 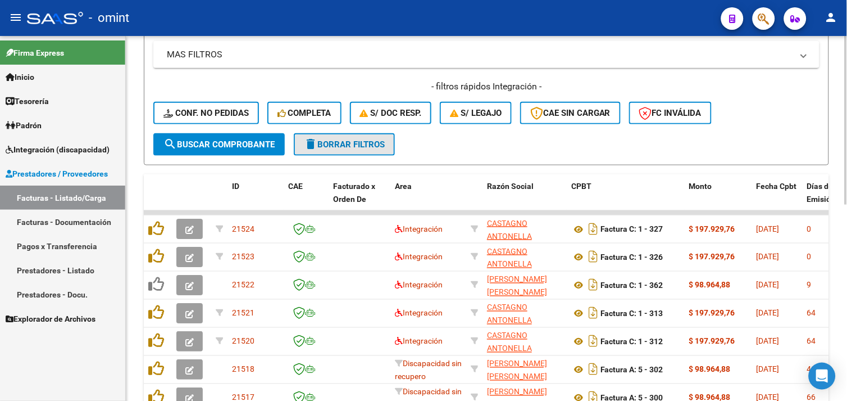 I want to click on button: S/ Doc Resp., so click(x=391, y=113).